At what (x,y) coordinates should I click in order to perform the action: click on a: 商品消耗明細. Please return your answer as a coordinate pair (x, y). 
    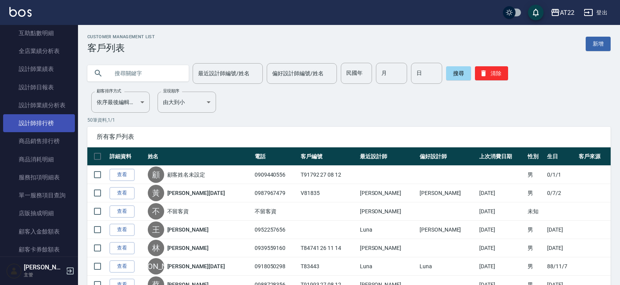
    Looking at the image, I should click on (39, 160).